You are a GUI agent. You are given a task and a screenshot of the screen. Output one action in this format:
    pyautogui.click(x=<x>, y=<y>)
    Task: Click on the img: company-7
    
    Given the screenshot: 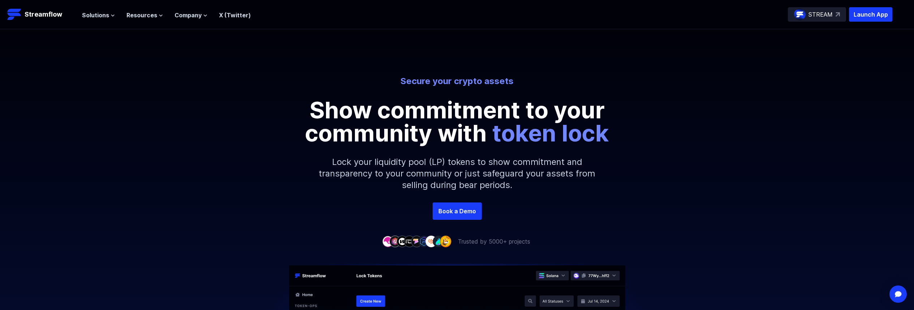 What is the action you would take?
    pyautogui.click(x=431, y=241)
    